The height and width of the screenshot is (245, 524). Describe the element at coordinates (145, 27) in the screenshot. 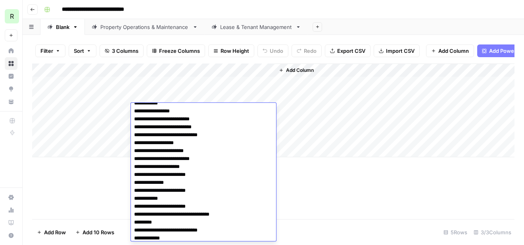

I see `a: Property Operations & Maintenance` at that location.